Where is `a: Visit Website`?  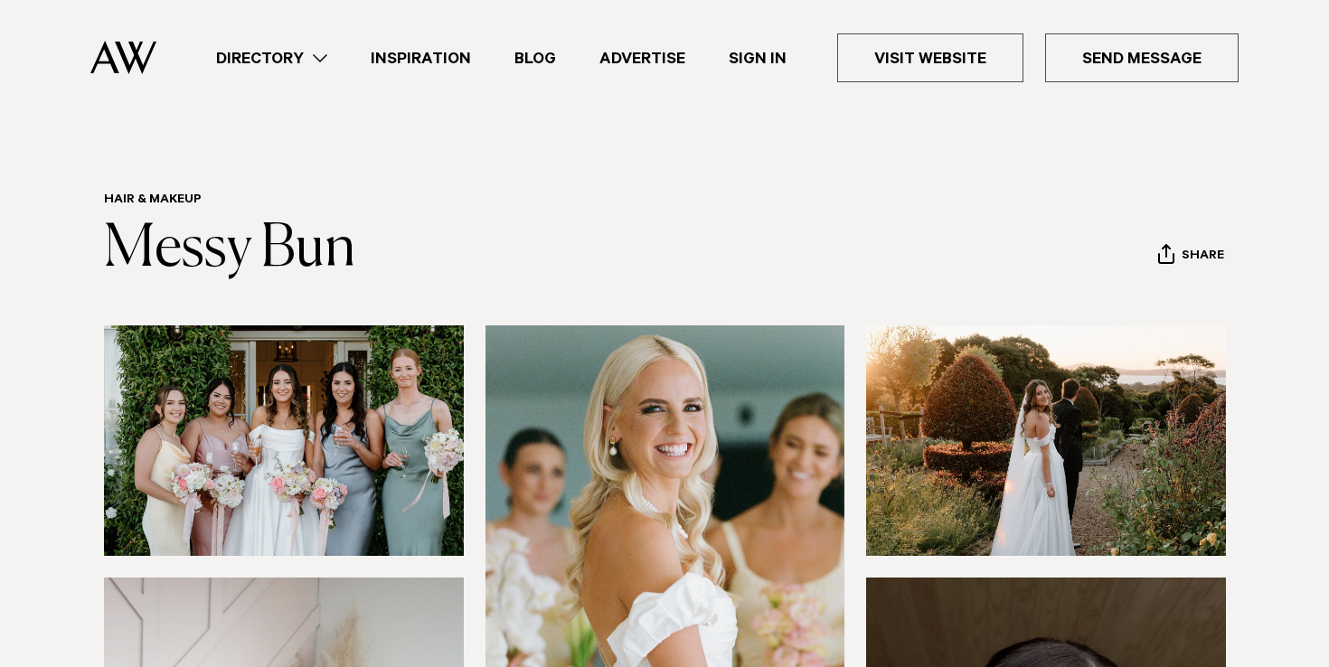 a: Visit Website is located at coordinates (930, 58).